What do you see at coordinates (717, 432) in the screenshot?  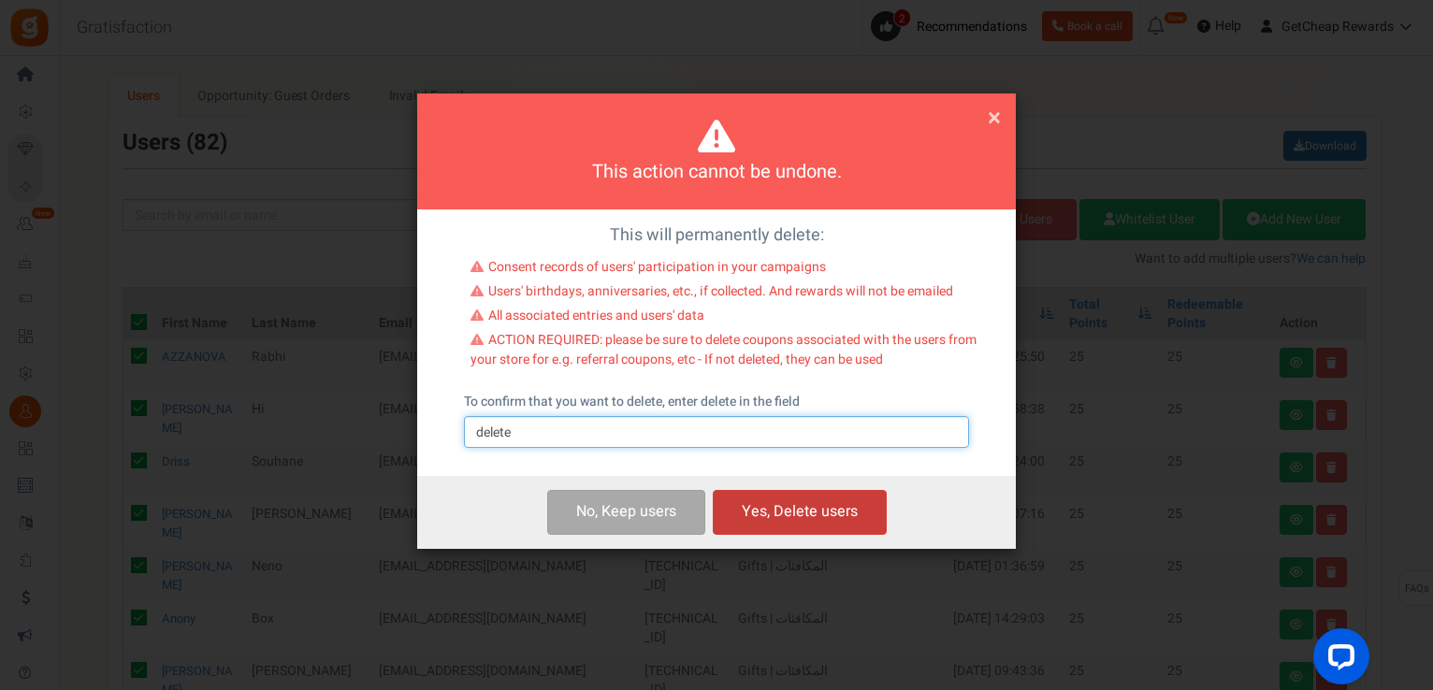 I see `input: delete` at bounding box center [717, 432].